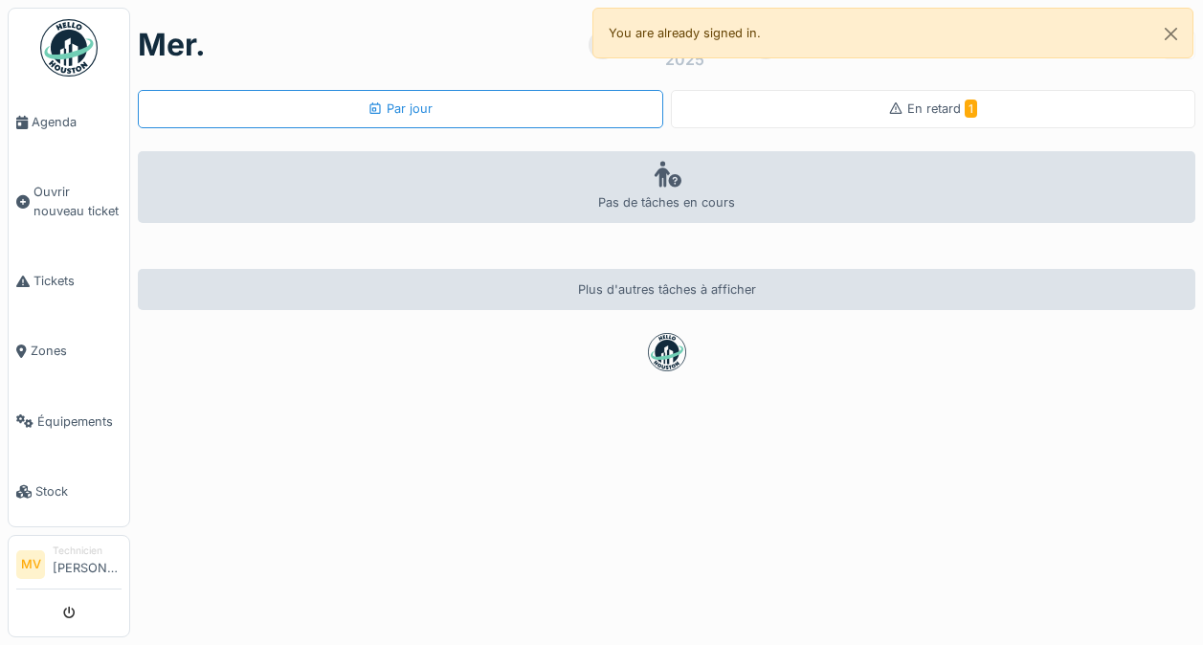 The width and height of the screenshot is (1203, 645). What do you see at coordinates (87, 550) in the screenshot?
I see `div: Technicien` at bounding box center [87, 550].